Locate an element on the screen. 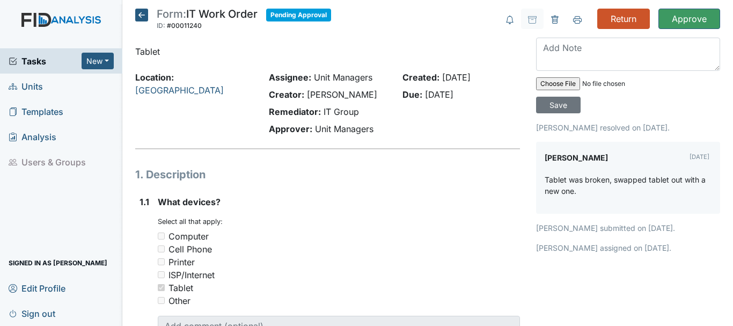 This screenshot has width=733, height=326. button: New is located at coordinates (98, 61).